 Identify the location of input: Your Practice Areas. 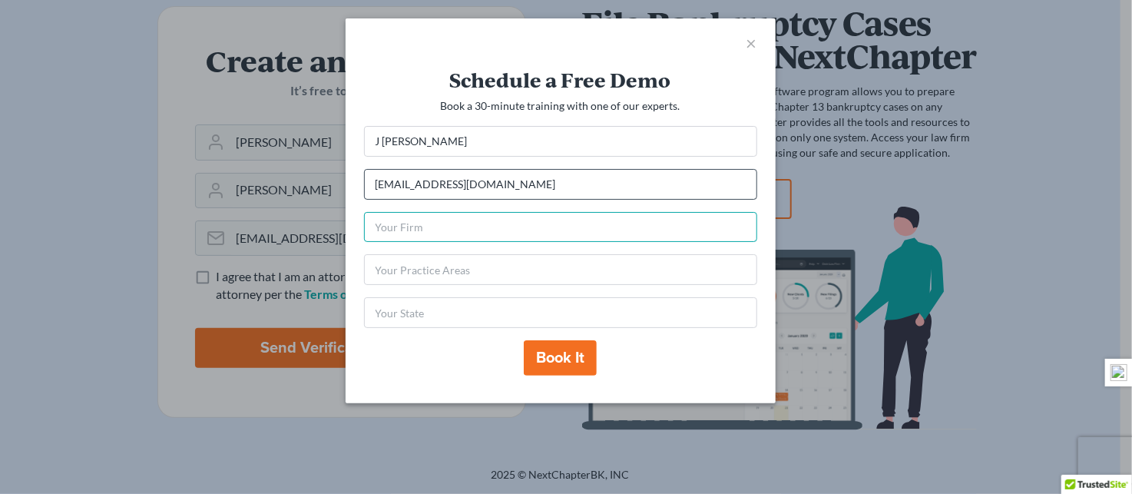
(561, 270).